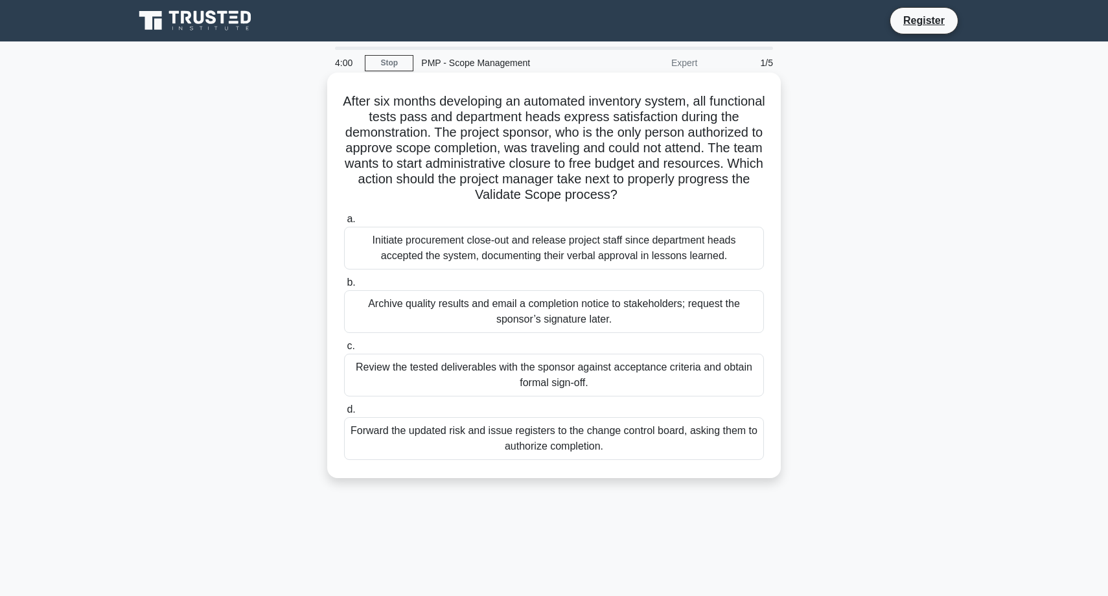 The width and height of the screenshot is (1108, 596). I want to click on span: a., so click(351, 218).